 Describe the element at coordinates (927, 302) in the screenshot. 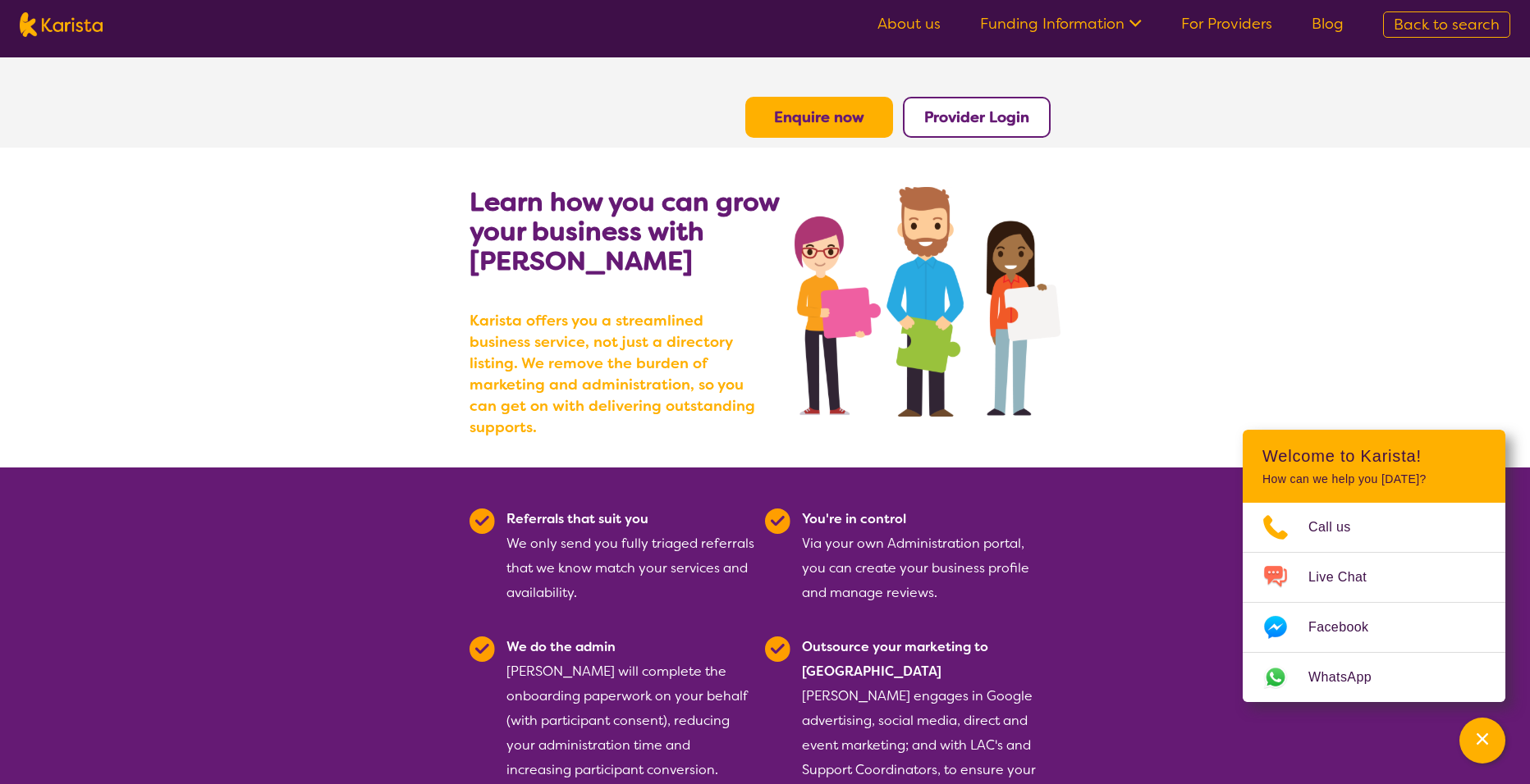

I see `img: grow your business with Karista` at that location.